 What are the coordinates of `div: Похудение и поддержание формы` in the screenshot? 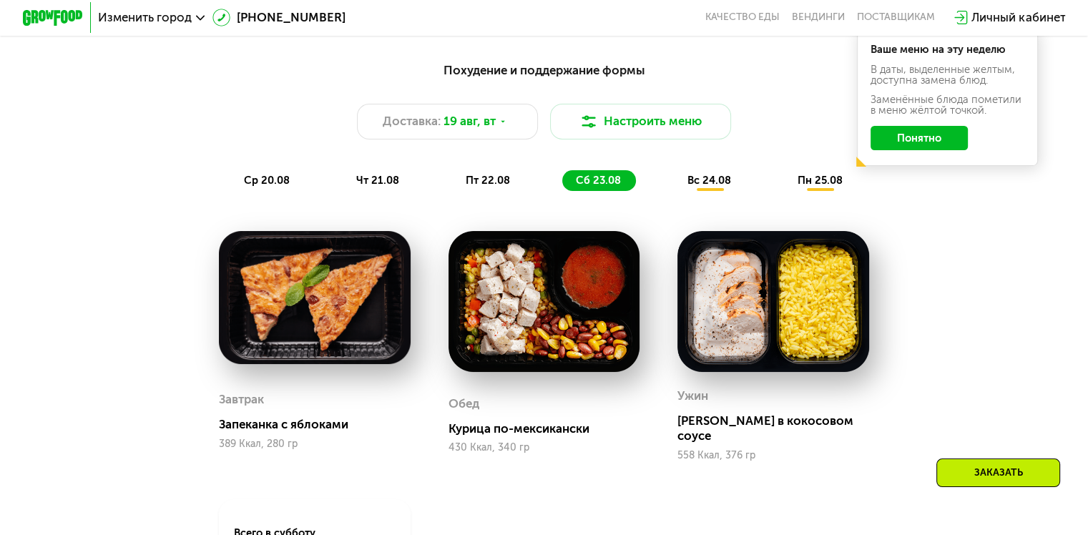 It's located at (544, 70).